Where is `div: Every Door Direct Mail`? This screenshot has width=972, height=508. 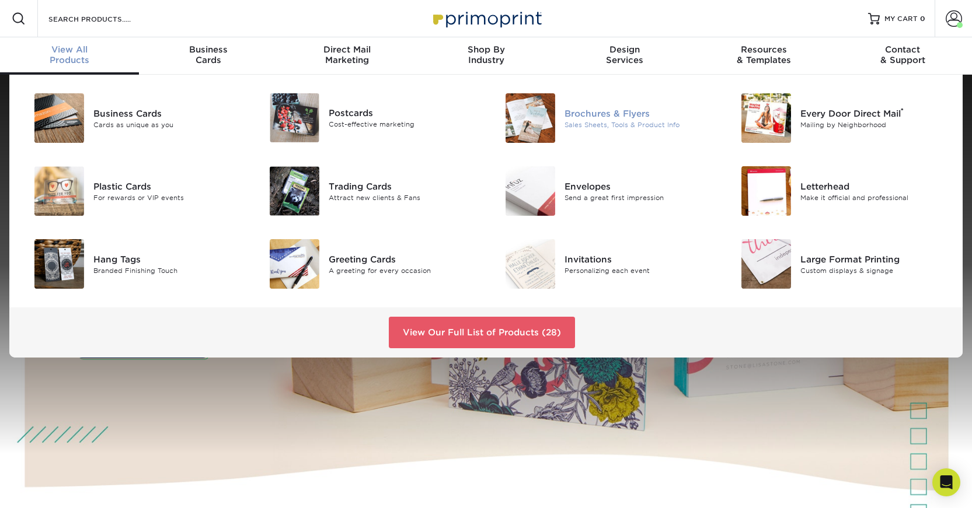
div: Every Door Direct Mail is located at coordinates (874, 113).